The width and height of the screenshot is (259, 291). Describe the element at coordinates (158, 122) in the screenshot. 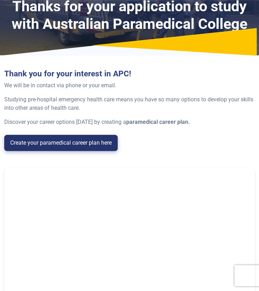

I see `strong: paramedical career plan.` at that location.